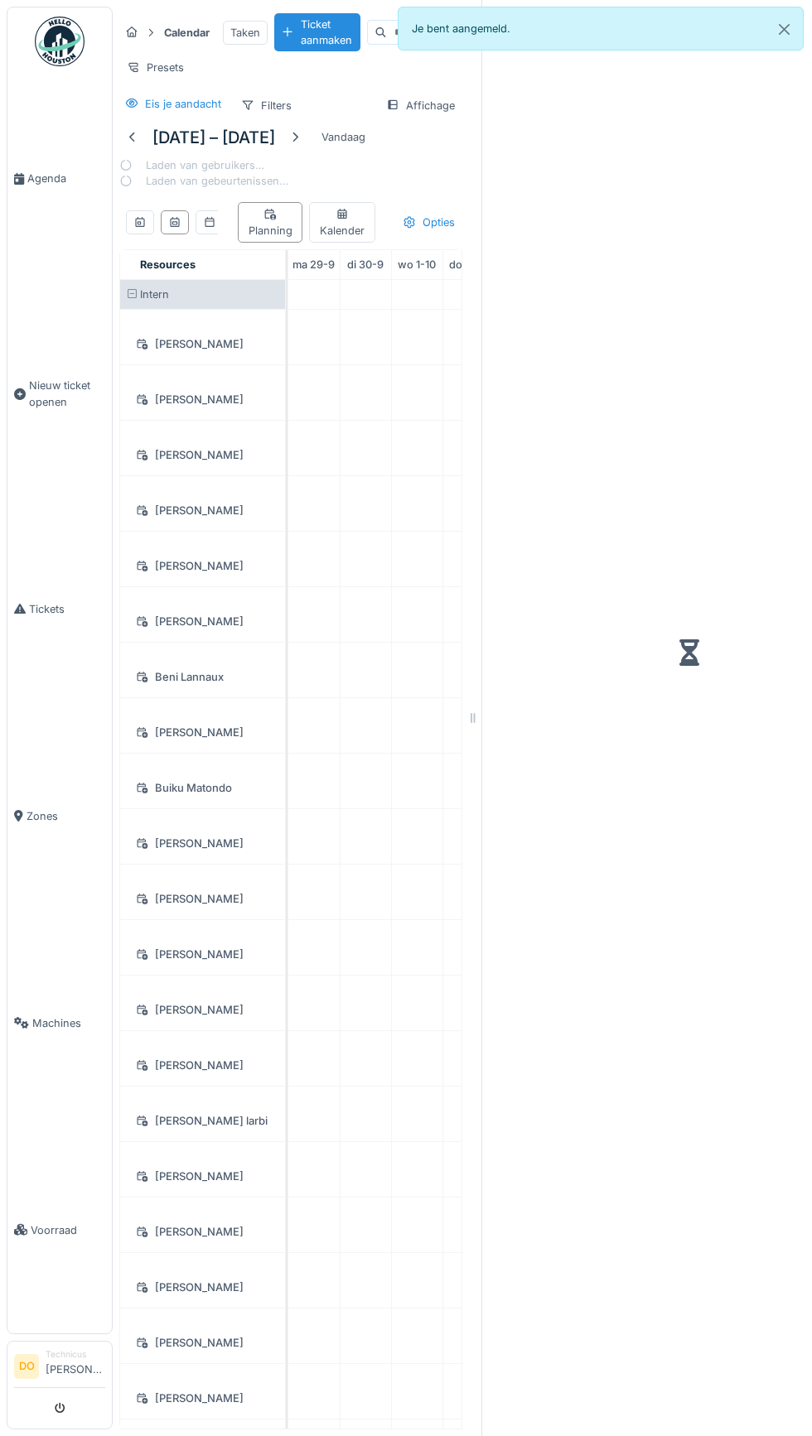 Image resolution: width=812 pixels, height=1436 pixels. Describe the element at coordinates (60, 393) in the screenshot. I see `a: Nieuw ticket openen` at that location.